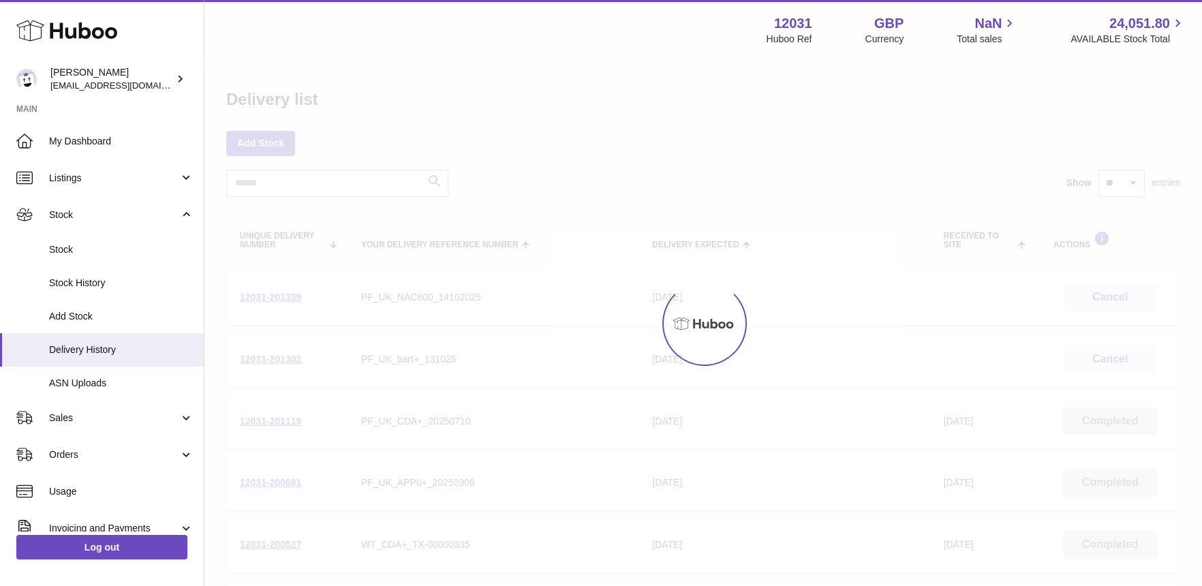  Describe the element at coordinates (1128, 30) in the screenshot. I see `a: 24,051.80 AVAILABLE Stock Total` at that location.